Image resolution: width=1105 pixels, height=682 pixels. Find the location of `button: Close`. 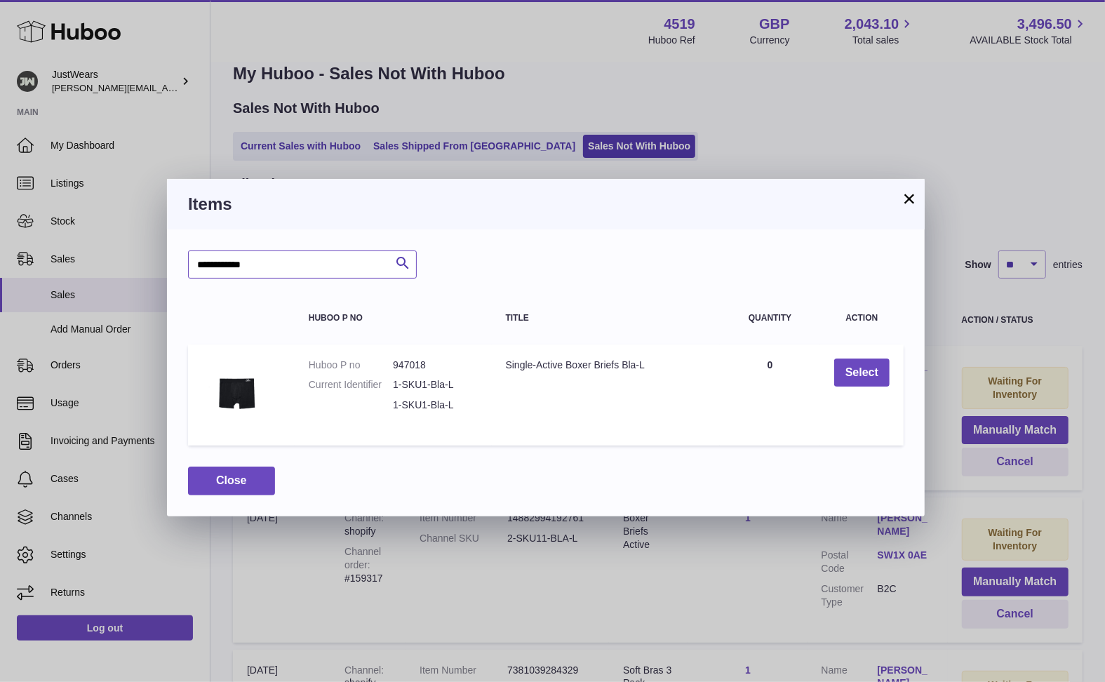

button: Close is located at coordinates (232, 481).